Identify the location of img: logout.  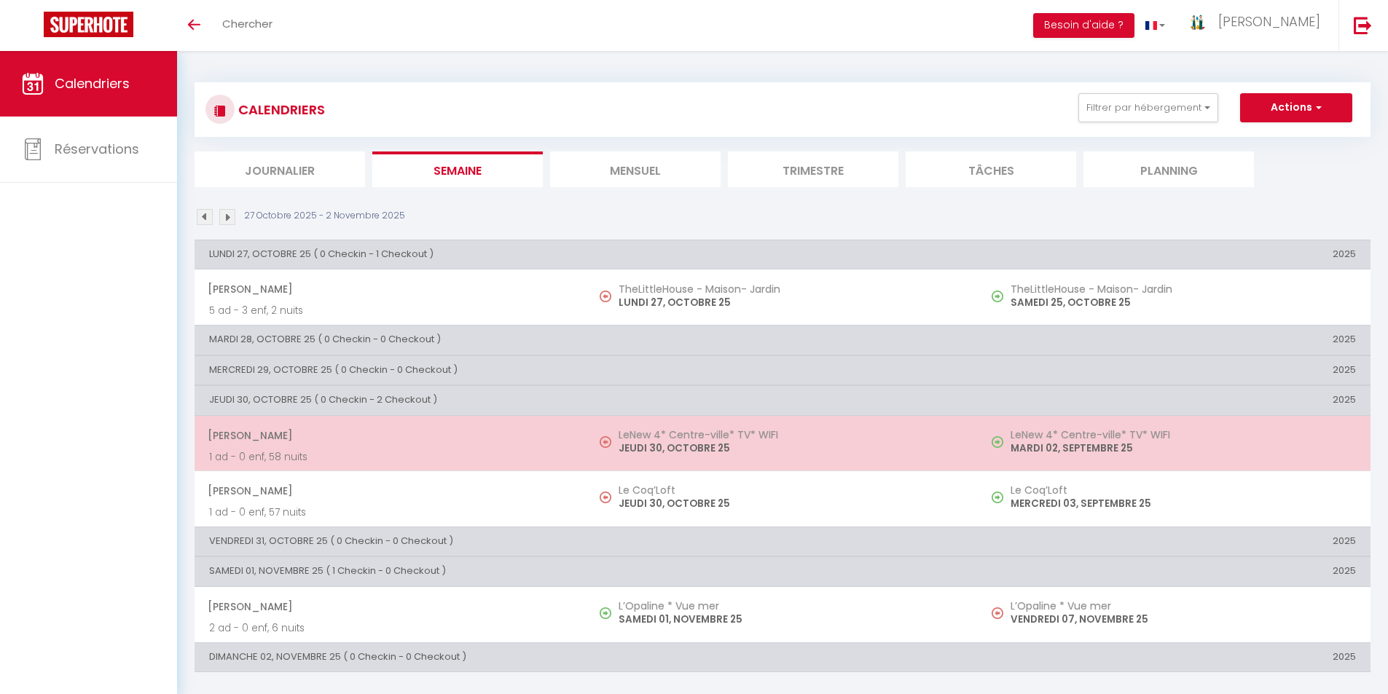
(1363, 25).